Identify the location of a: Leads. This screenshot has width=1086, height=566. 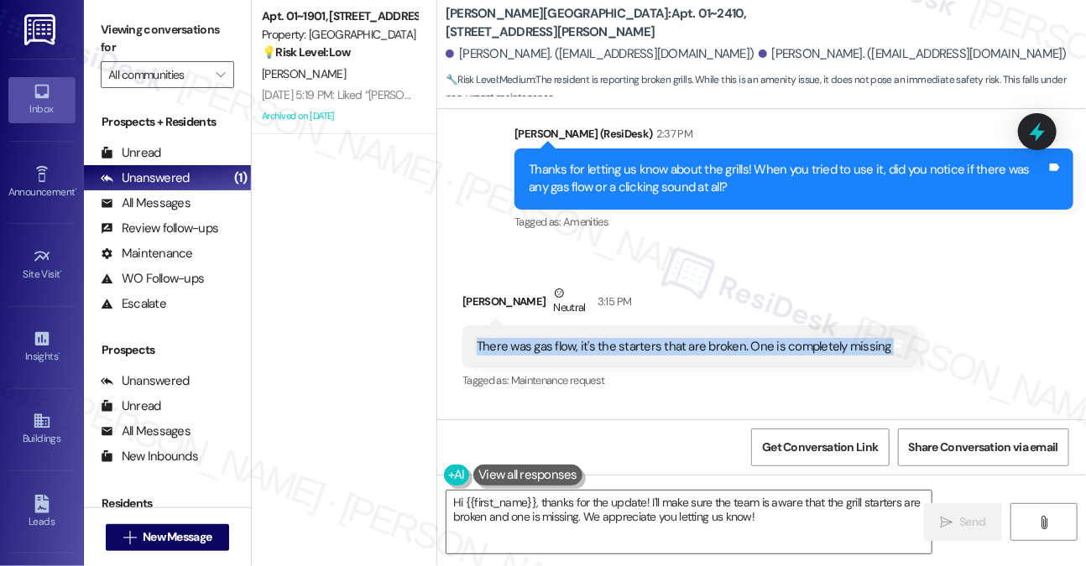
(42, 513).